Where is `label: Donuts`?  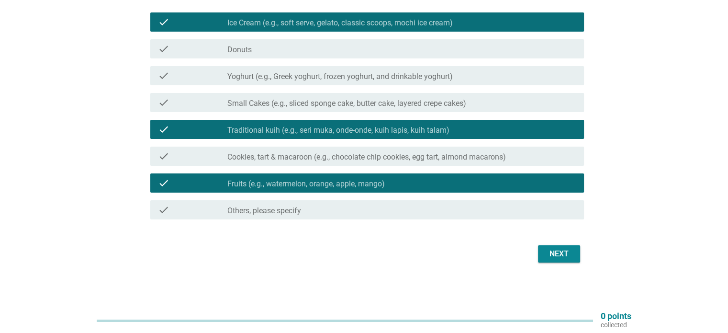 label: Donuts is located at coordinates (239, 50).